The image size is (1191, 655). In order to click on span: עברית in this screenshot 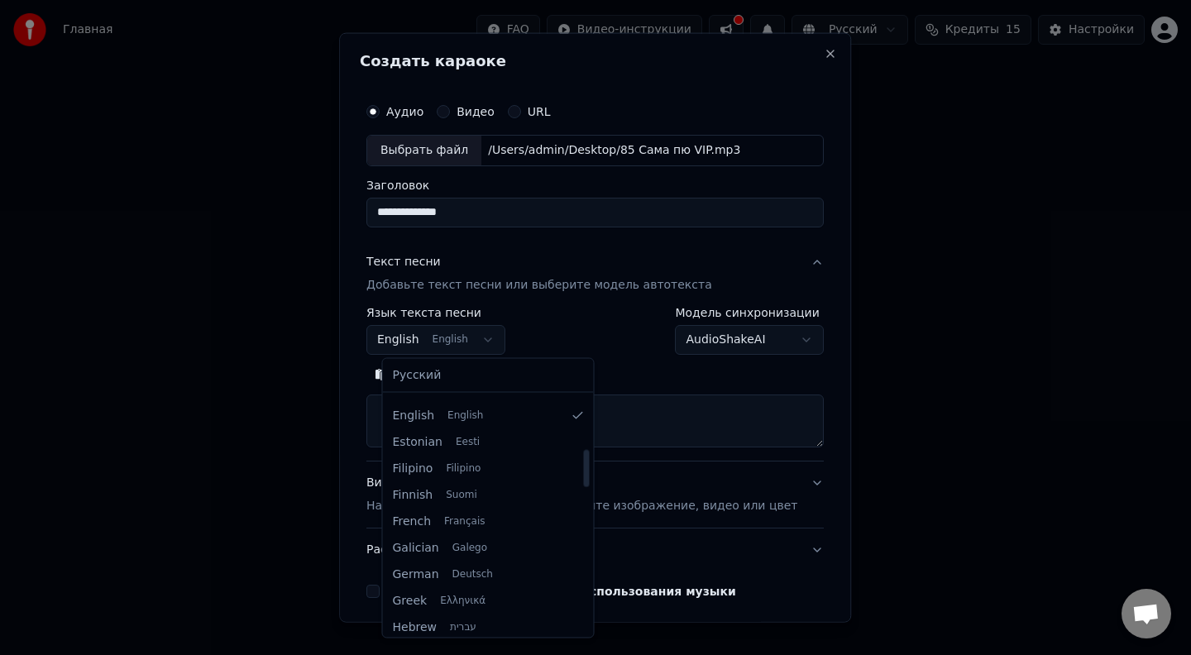, I will do `click(463, 627)`.